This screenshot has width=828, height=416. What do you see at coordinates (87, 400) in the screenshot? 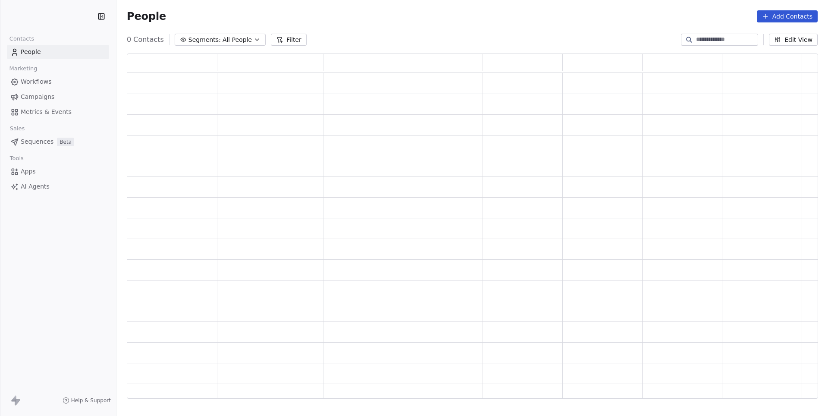
I see `a: Help & Support` at bounding box center [87, 400].